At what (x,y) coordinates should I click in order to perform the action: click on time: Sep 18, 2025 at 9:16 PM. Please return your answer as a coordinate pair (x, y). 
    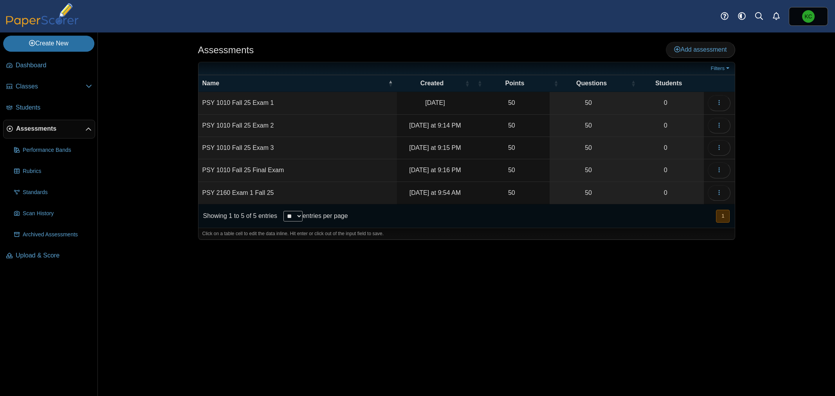
    Looking at the image, I should click on (435, 170).